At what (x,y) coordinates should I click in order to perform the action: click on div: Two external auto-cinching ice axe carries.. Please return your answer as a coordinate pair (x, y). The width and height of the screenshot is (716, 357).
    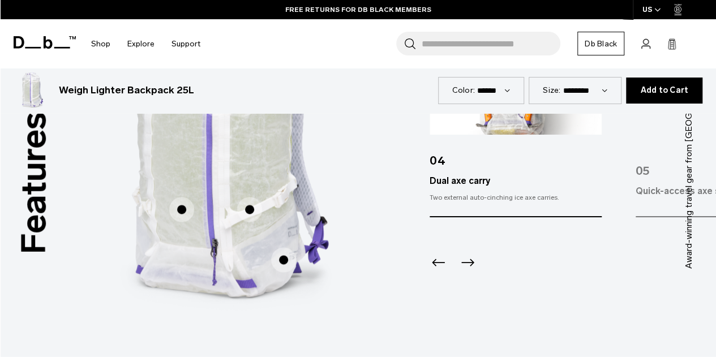
    Looking at the image, I should click on (515, 197).